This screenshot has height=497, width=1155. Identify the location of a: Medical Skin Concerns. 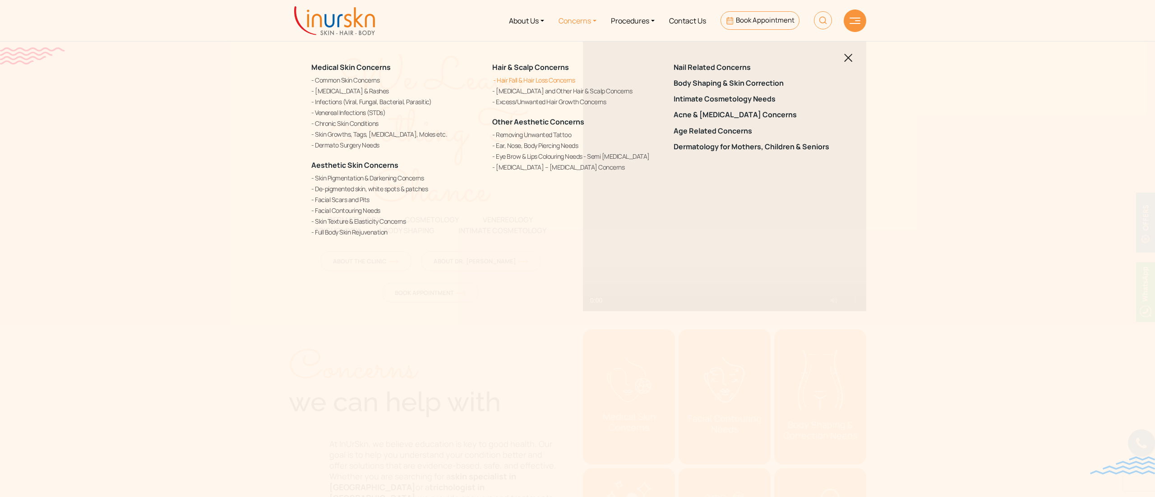
(351, 67).